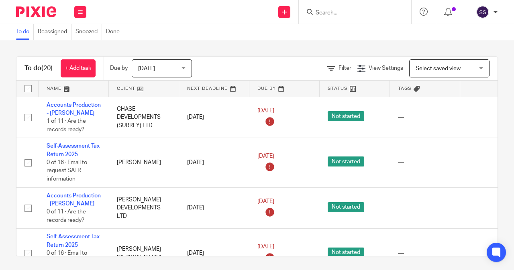  Describe the element at coordinates (55, 32) in the screenshot. I see `a: Reassigned` at that location.